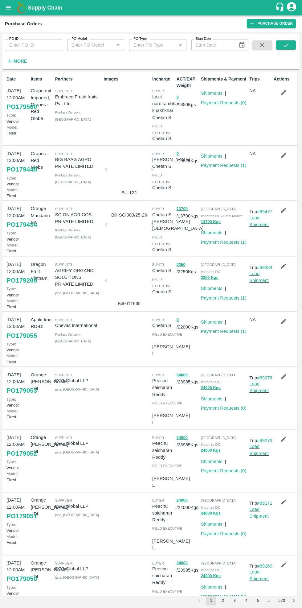 This screenshot has height=608, width=302. I want to click on button: 2250, so click(181, 265).